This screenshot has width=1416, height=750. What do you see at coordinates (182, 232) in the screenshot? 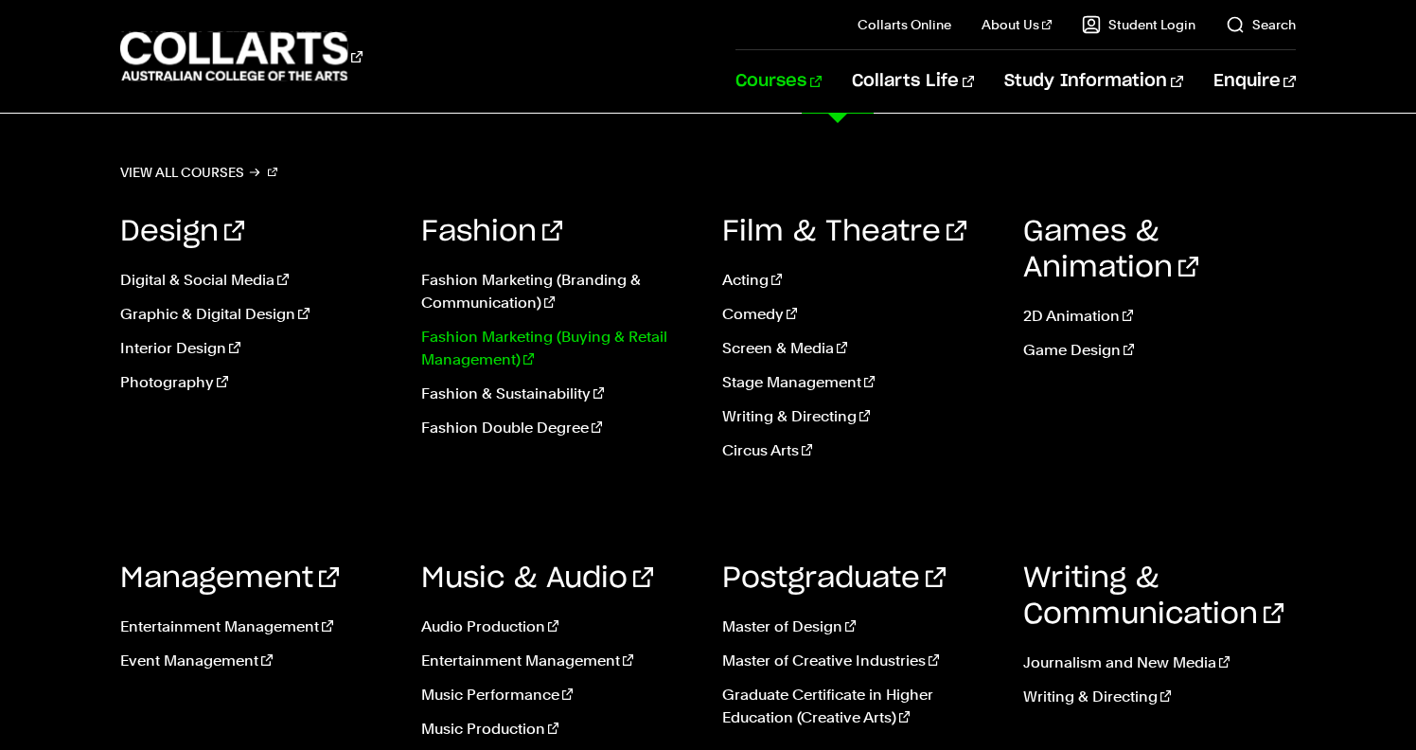
I see `a: Design` at bounding box center [182, 232].